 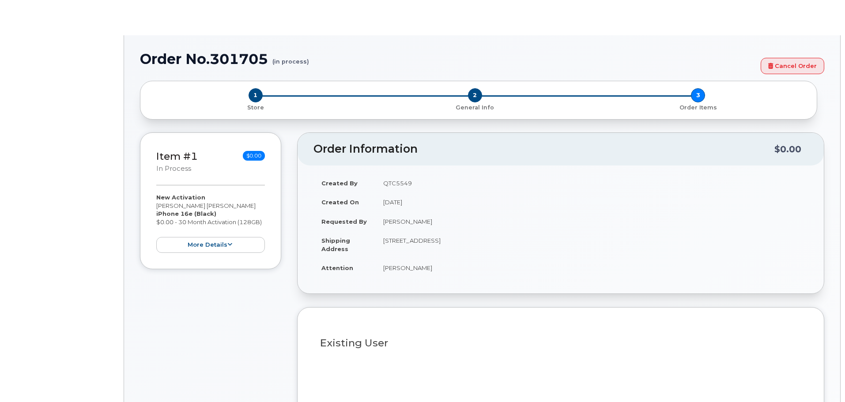 I want to click on span: 1, so click(x=256, y=95).